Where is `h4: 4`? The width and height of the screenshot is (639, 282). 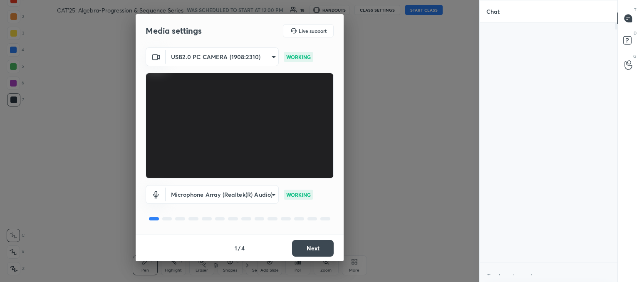 h4: 4 is located at coordinates (243, 248).